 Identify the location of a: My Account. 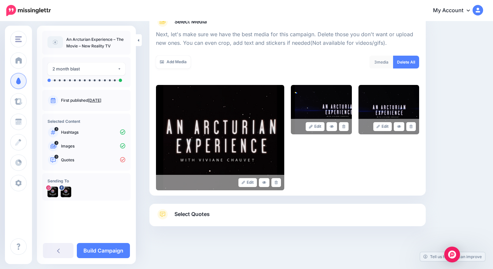
(455, 11).